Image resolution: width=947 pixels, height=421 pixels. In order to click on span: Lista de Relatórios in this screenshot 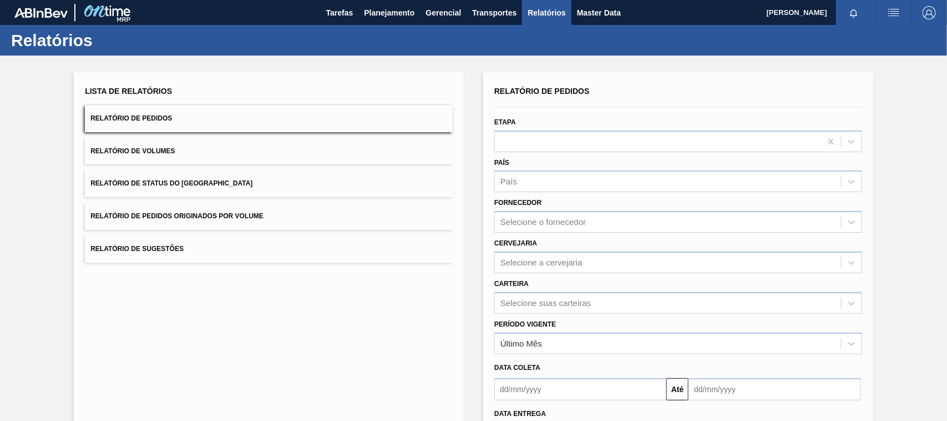, I will do `click(128, 91)`.